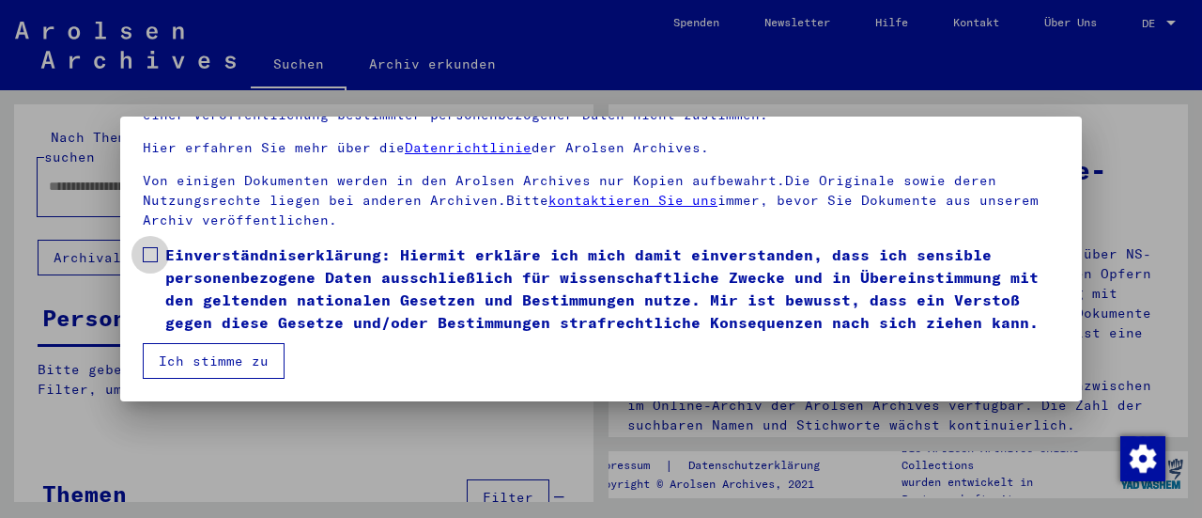 The width and height of the screenshot is (1202, 518). I want to click on p: Von einigen Dokumenten werden in den Arolsen Archives nur Kopien aufbewahrt.Die Originale sowie d..., so click(601, 200).